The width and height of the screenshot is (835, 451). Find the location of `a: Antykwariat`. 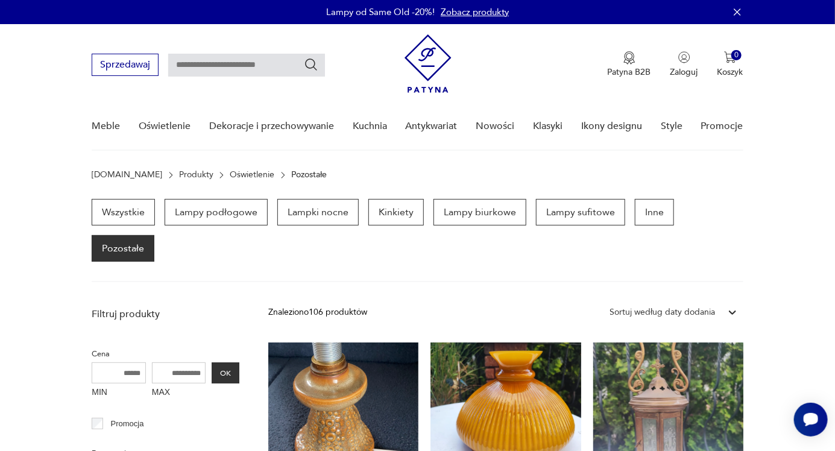

a: Antykwariat is located at coordinates (432, 126).